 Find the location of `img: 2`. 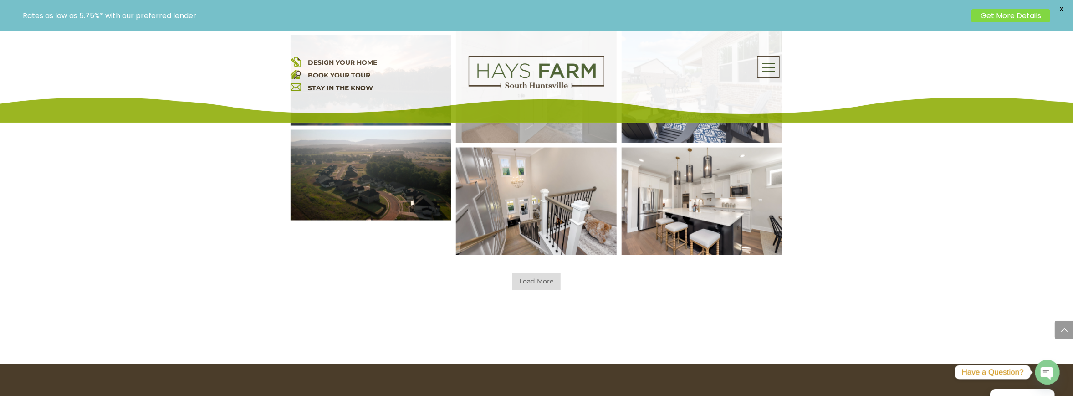

img: 2 is located at coordinates (702, 201).